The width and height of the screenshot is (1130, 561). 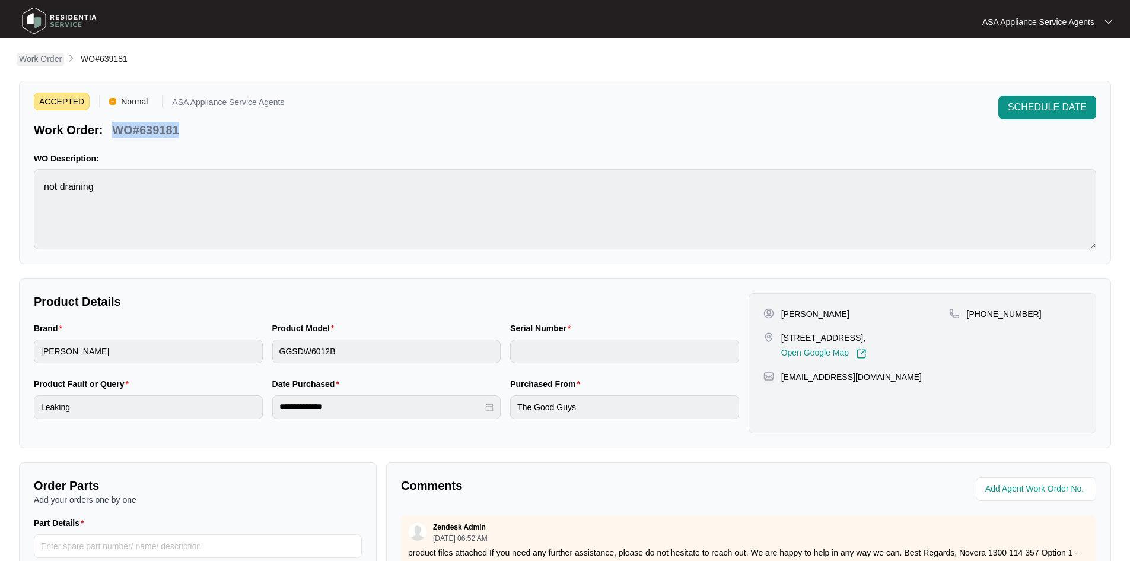 I want to click on input: Product Fault or Query, so click(x=148, y=407).